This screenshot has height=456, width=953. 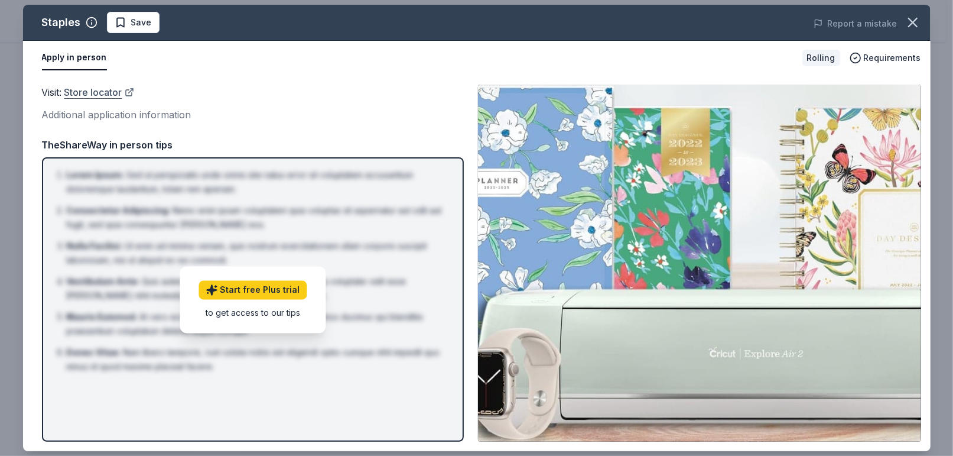 I want to click on li: Sed ut perspiciatis unde omnis iste natus error sit voluptatem accusantium doloremque laudantium,..., so click(x=256, y=182).